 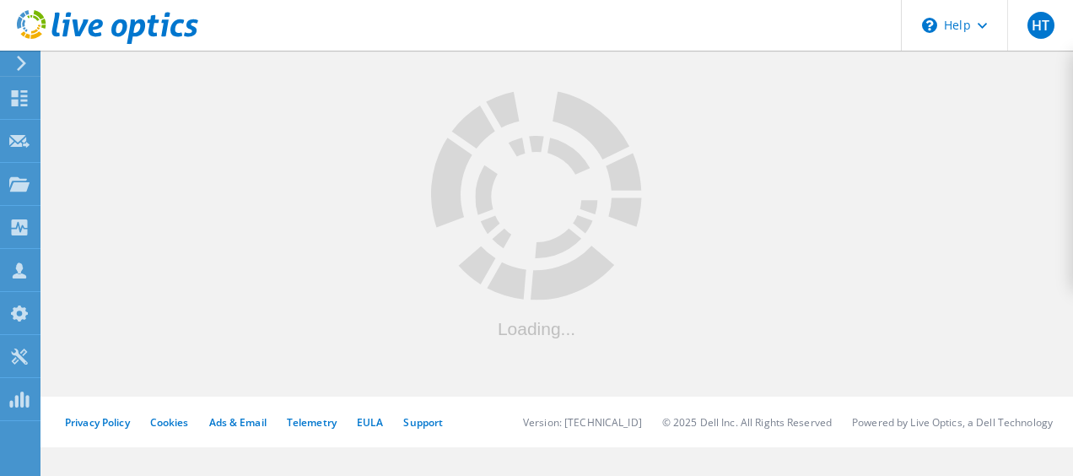 What do you see at coordinates (369, 422) in the screenshot?
I see `a: EULA` at bounding box center [369, 422].